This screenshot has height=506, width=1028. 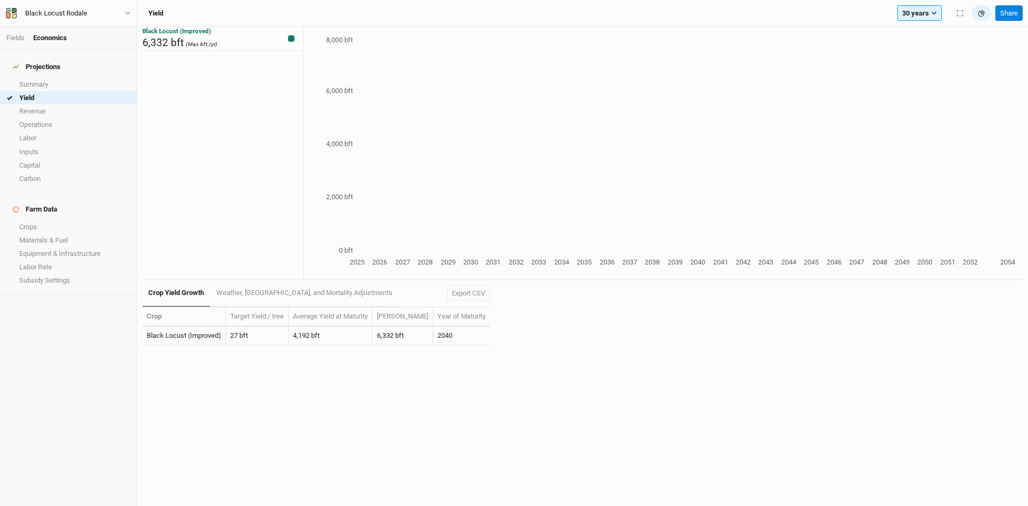 What do you see at coordinates (36, 67) in the screenshot?
I see `div: Projections` at bounding box center [36, 67].